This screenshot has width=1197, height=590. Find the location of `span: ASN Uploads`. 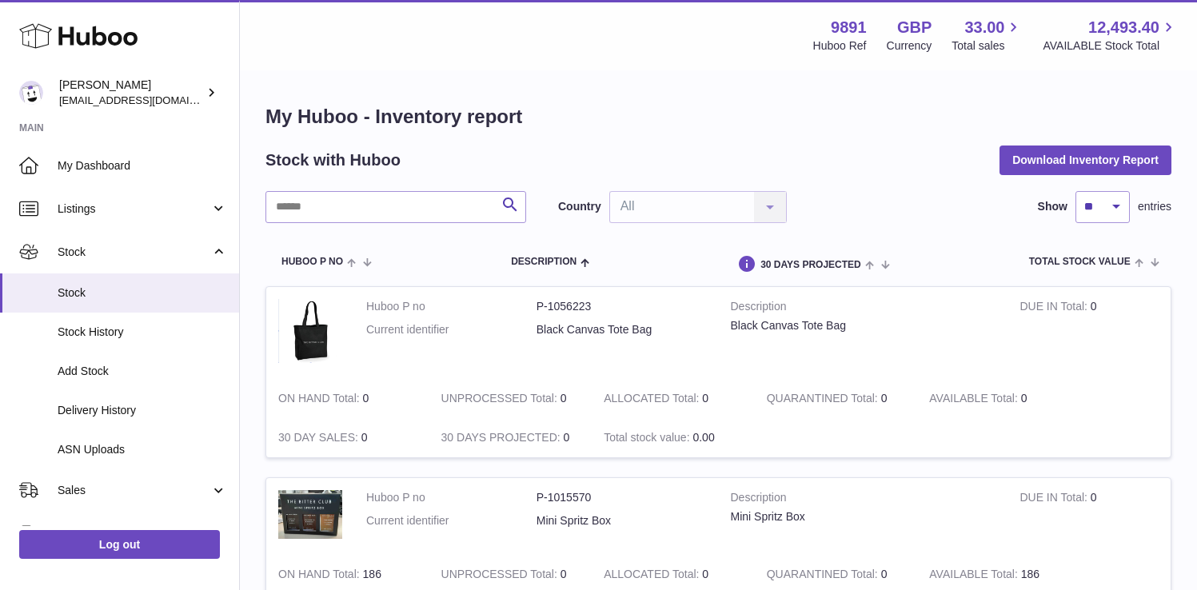

span: ASN Uploads is located at coordinates (142, 450).